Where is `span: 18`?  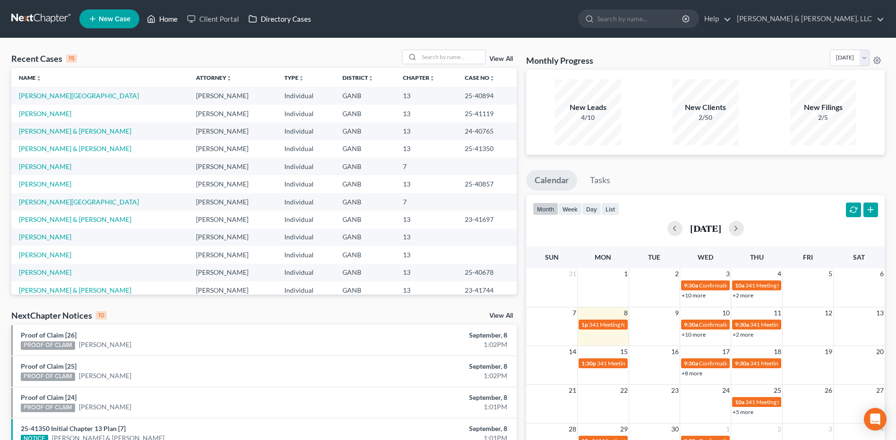
span: 18 is located at coordinates (777, 352).